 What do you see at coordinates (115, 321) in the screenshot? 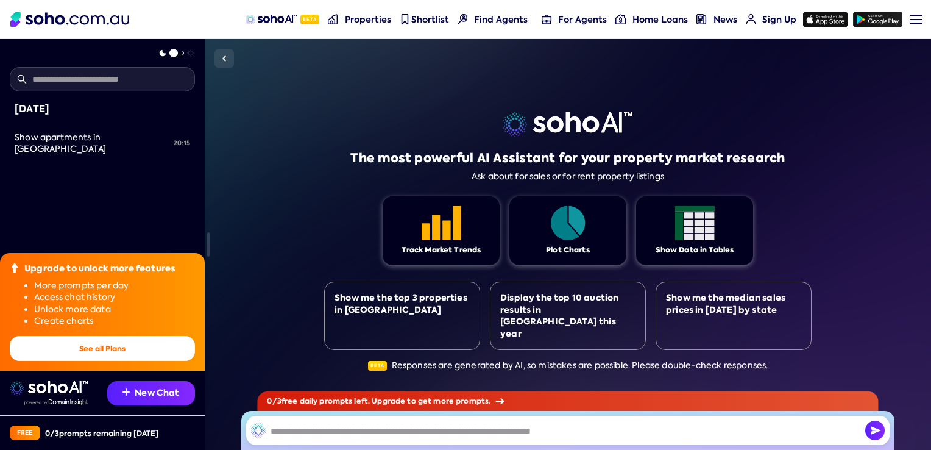
I see `li: Create charts` at bounding box center [115, 321].